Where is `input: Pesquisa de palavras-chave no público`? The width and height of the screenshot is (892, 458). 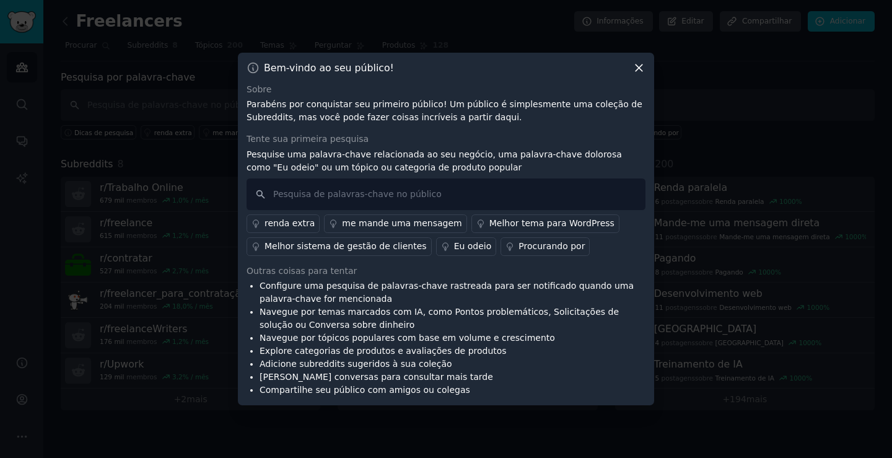 input: Pesquisa de palavras-chave no público is located at coordinates (446, 194).